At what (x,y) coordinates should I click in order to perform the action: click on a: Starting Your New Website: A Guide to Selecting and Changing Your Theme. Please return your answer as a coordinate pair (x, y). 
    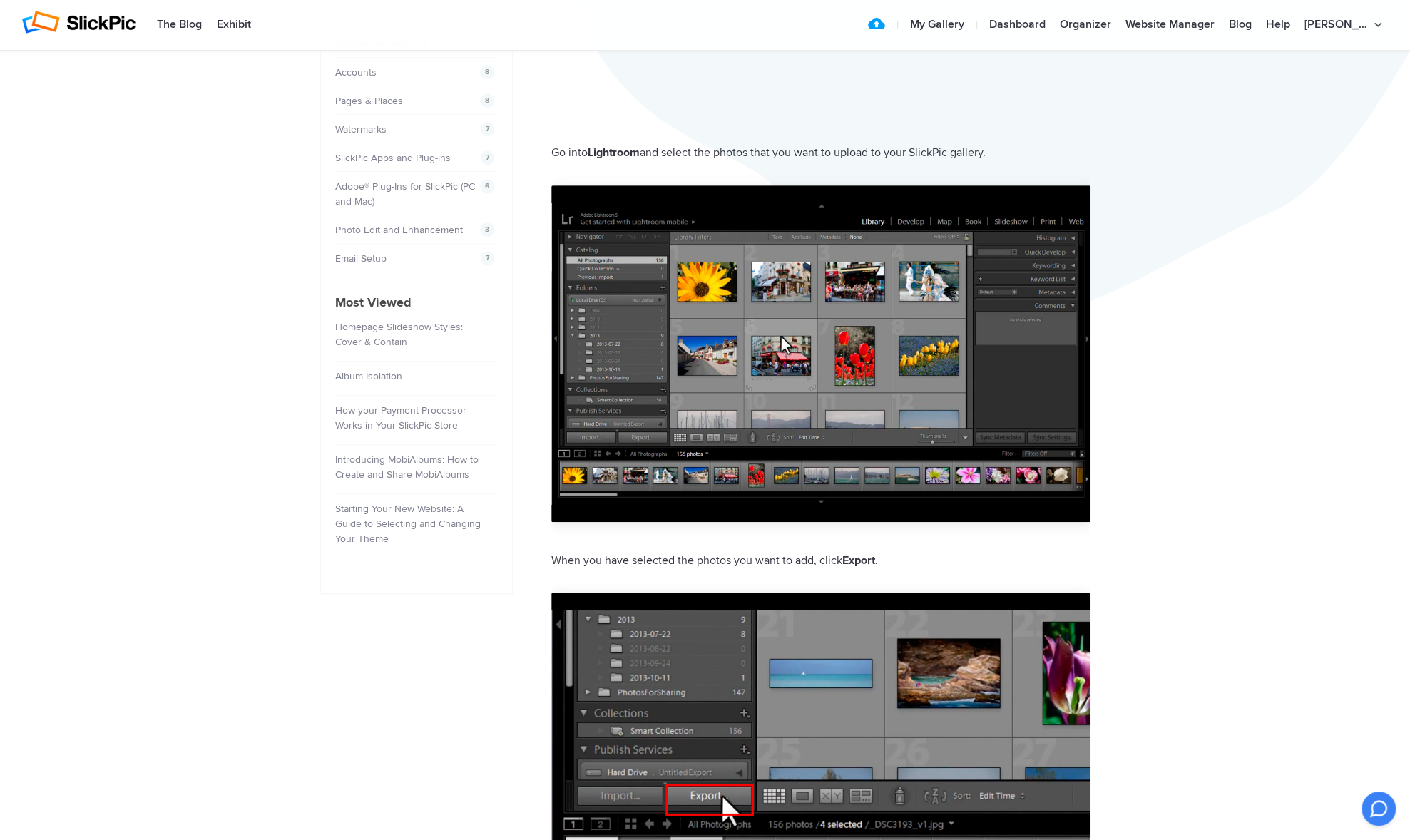
    Looking at the image, I should click on (408, 523).